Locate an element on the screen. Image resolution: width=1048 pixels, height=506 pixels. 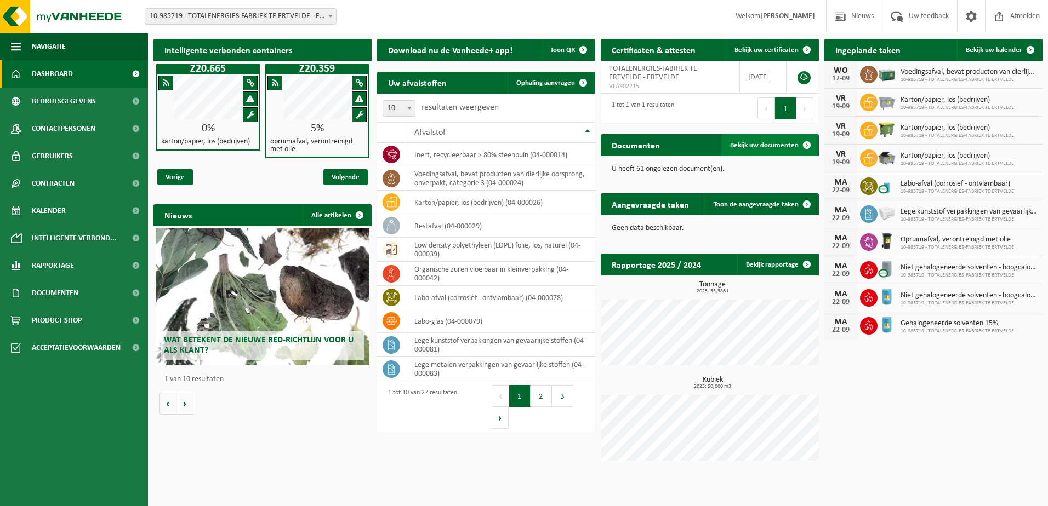
button: Vorige is located at coordinates (168, 404).